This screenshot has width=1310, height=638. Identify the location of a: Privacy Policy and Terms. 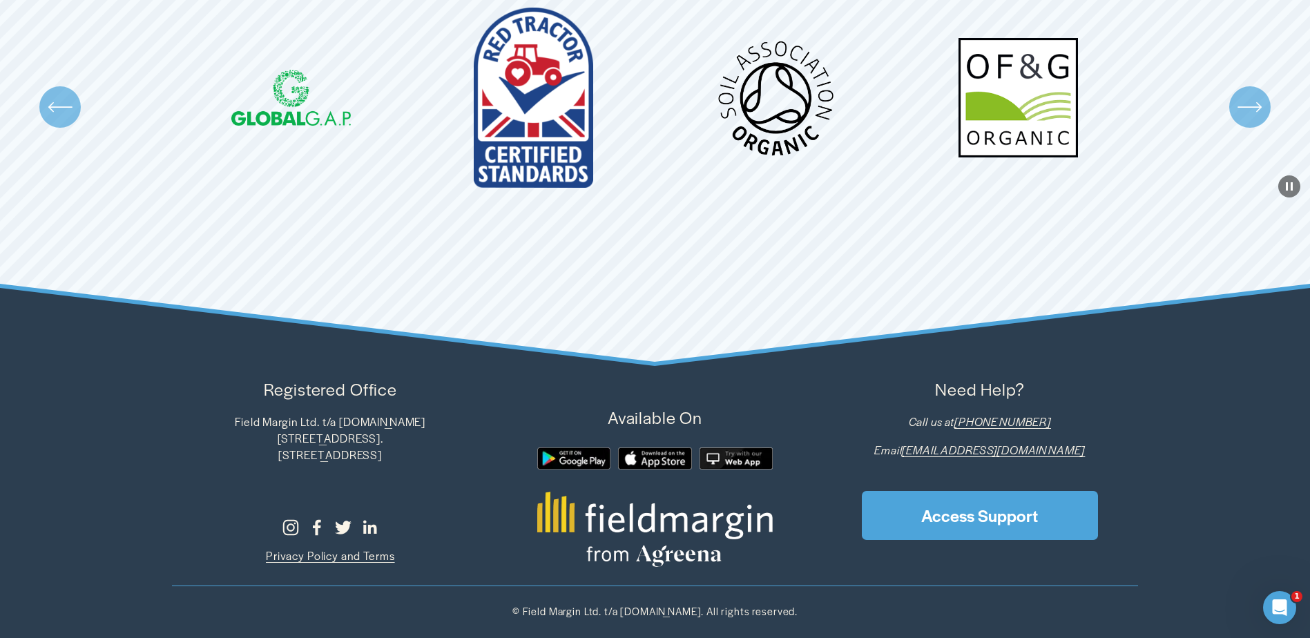
(330, 556).